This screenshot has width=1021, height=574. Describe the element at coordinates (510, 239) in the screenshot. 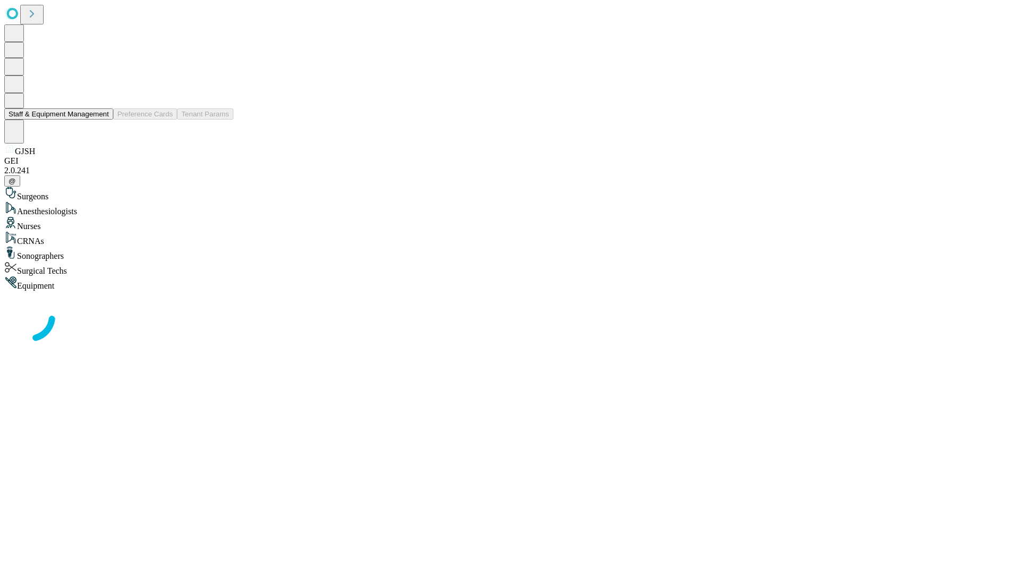

I see `div: CRNAs` at that location.